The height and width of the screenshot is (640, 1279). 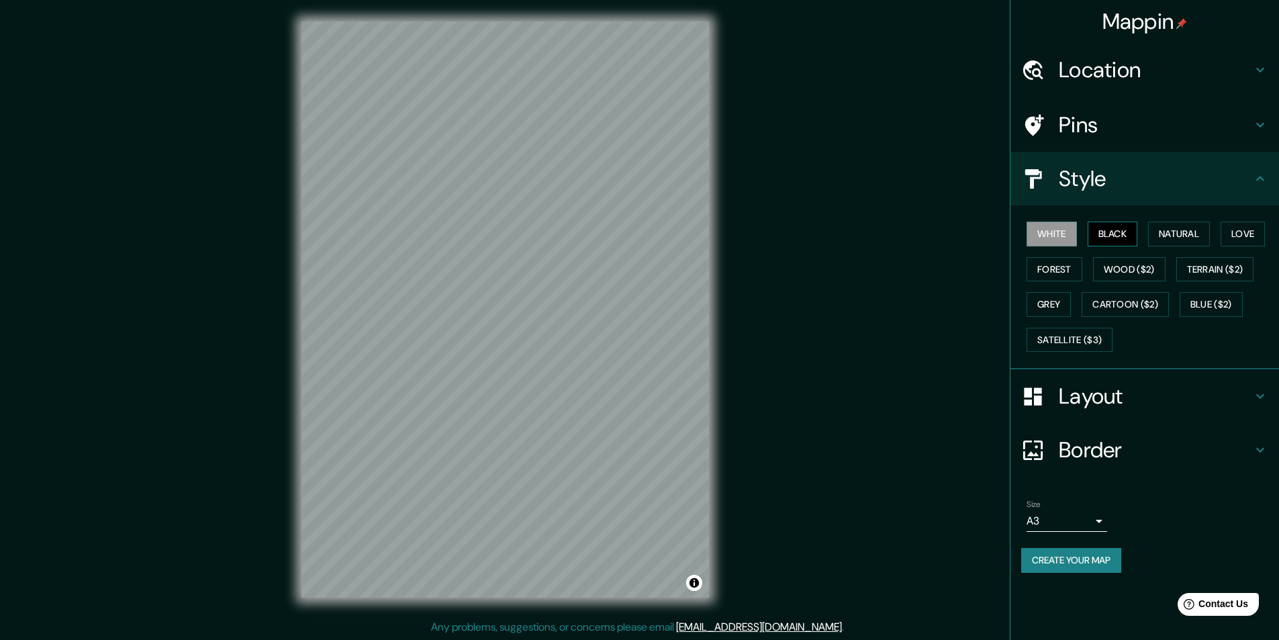 What do you see at coordinates (1145, 179) in the screenshot?
I see `div: Style` at bounding box center [1145, 179].